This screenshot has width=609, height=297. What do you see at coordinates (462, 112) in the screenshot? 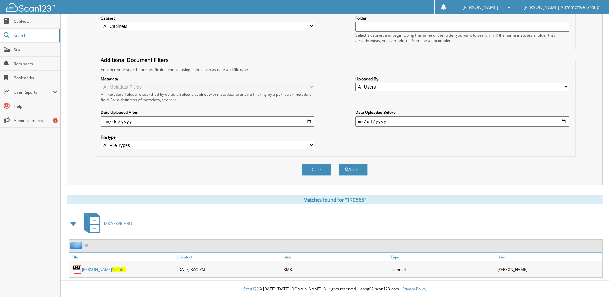
I see `label: Date Uploaded Before` at bounding box center [462, 112].